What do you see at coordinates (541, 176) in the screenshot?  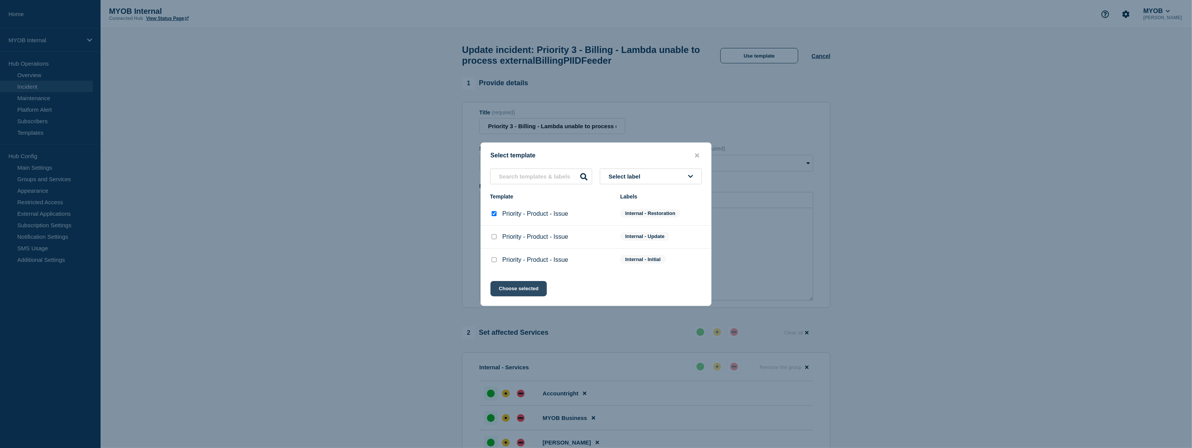 I see `input: Search templates & labels` at bounding box center [541, 176].